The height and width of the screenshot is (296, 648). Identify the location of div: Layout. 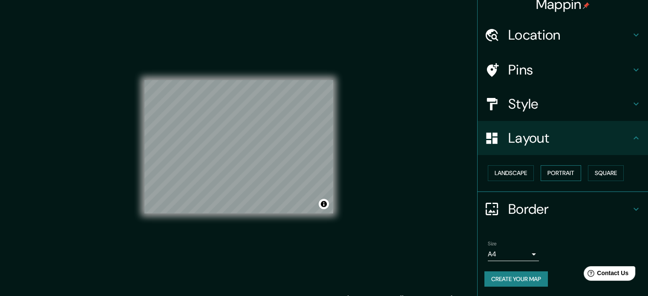
(562, 138).